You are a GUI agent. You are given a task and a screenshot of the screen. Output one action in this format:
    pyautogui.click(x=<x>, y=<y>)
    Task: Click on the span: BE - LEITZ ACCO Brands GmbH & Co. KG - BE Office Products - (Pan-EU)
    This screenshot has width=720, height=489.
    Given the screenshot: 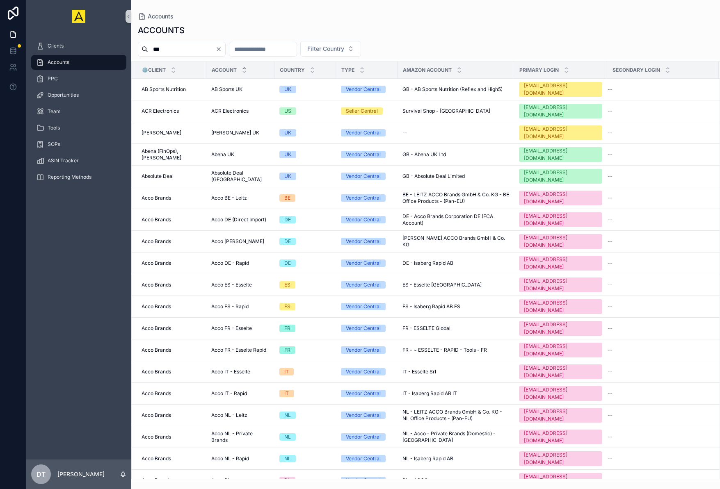 What is the action you would take?
    pyautogui.click(x=456, y=198)
    